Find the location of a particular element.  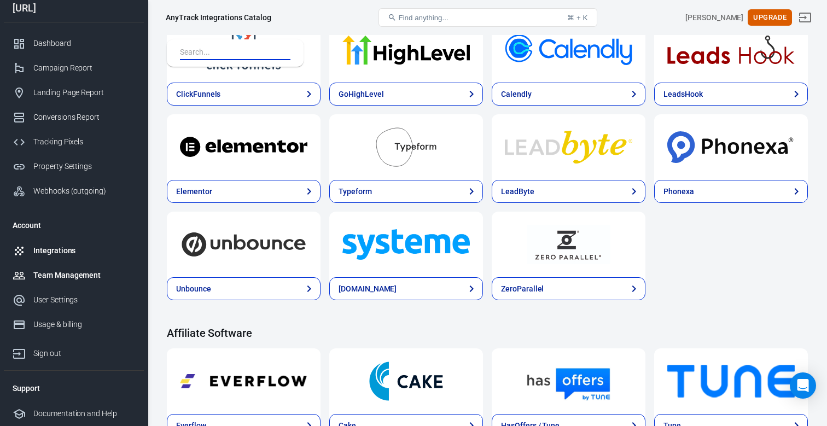

div: Documentation and Help is located at coordinates (84, 414).